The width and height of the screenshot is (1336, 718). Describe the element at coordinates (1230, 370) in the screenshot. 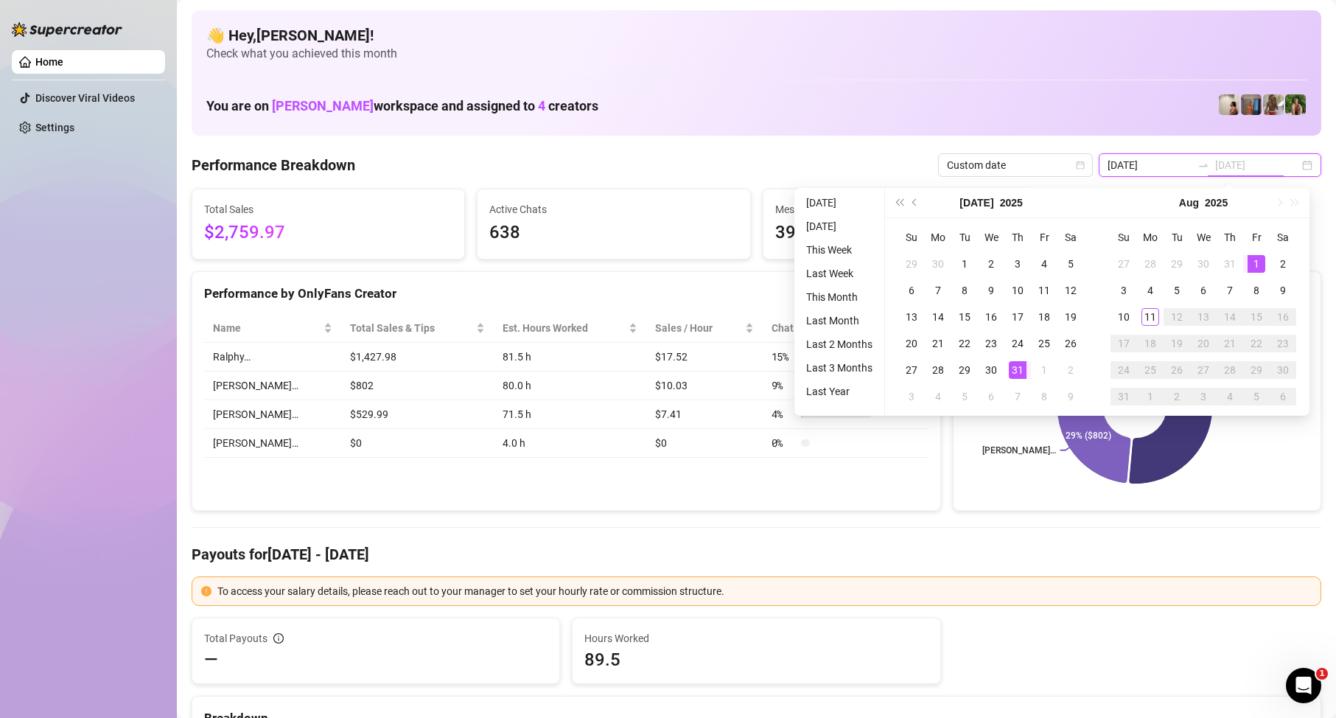

I see `td: 2025-08-28` at that location.